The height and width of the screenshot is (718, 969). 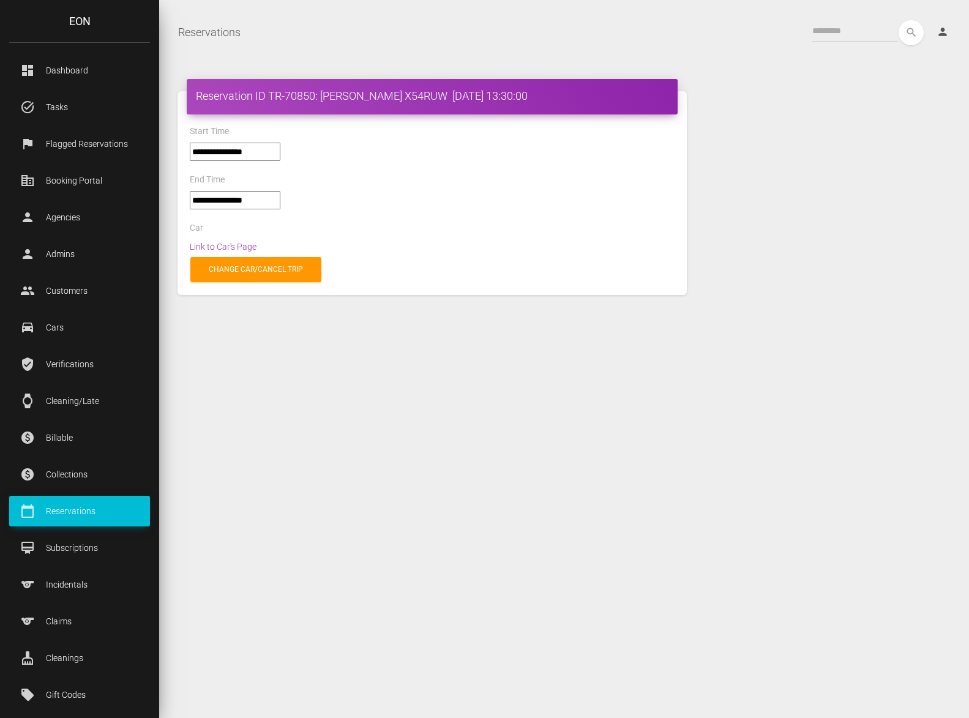 What do you see at coordinates (911, 32) in the screenshot?
I see `button: search` at bounding box center [911, 32].